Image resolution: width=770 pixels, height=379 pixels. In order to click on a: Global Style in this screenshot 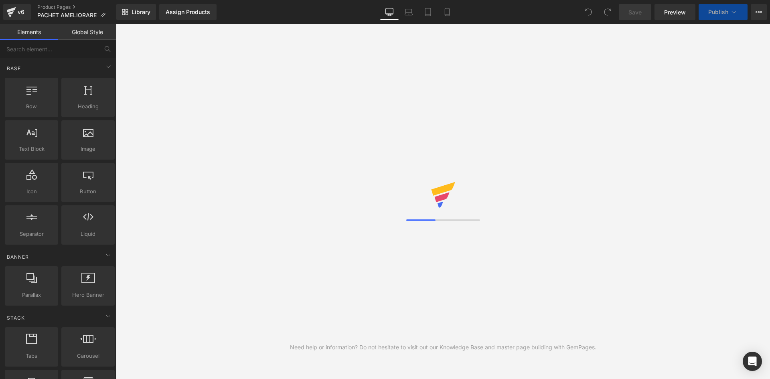, I will do `click(87, 32)`.